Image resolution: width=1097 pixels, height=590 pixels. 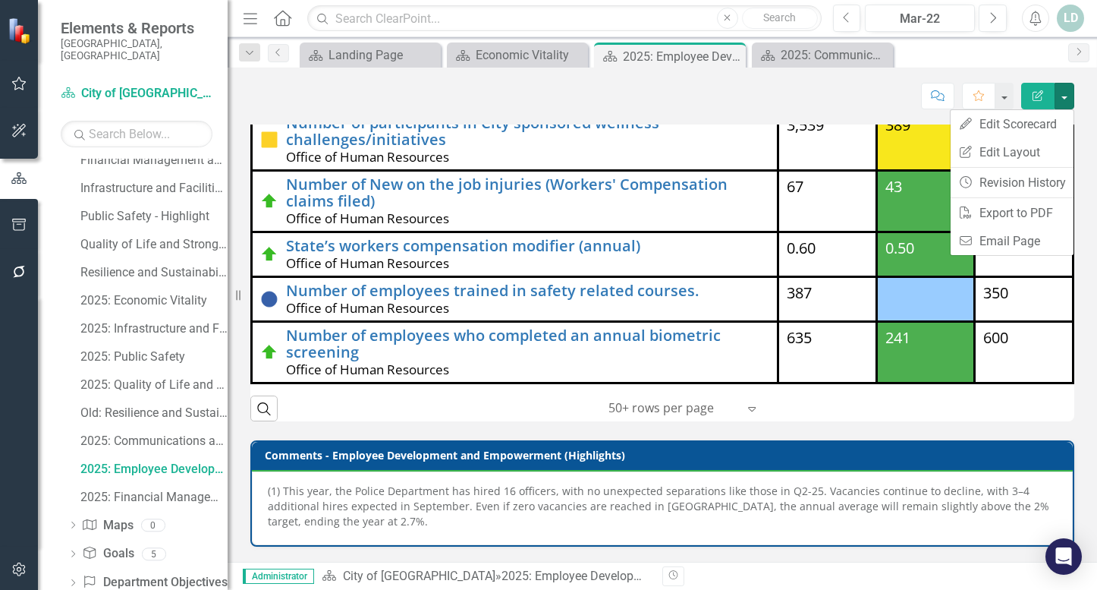 What do you see at coordinates (1012, 241) in the screenshot?
I see `a: Email Page` at bounding box center [1012, 241].